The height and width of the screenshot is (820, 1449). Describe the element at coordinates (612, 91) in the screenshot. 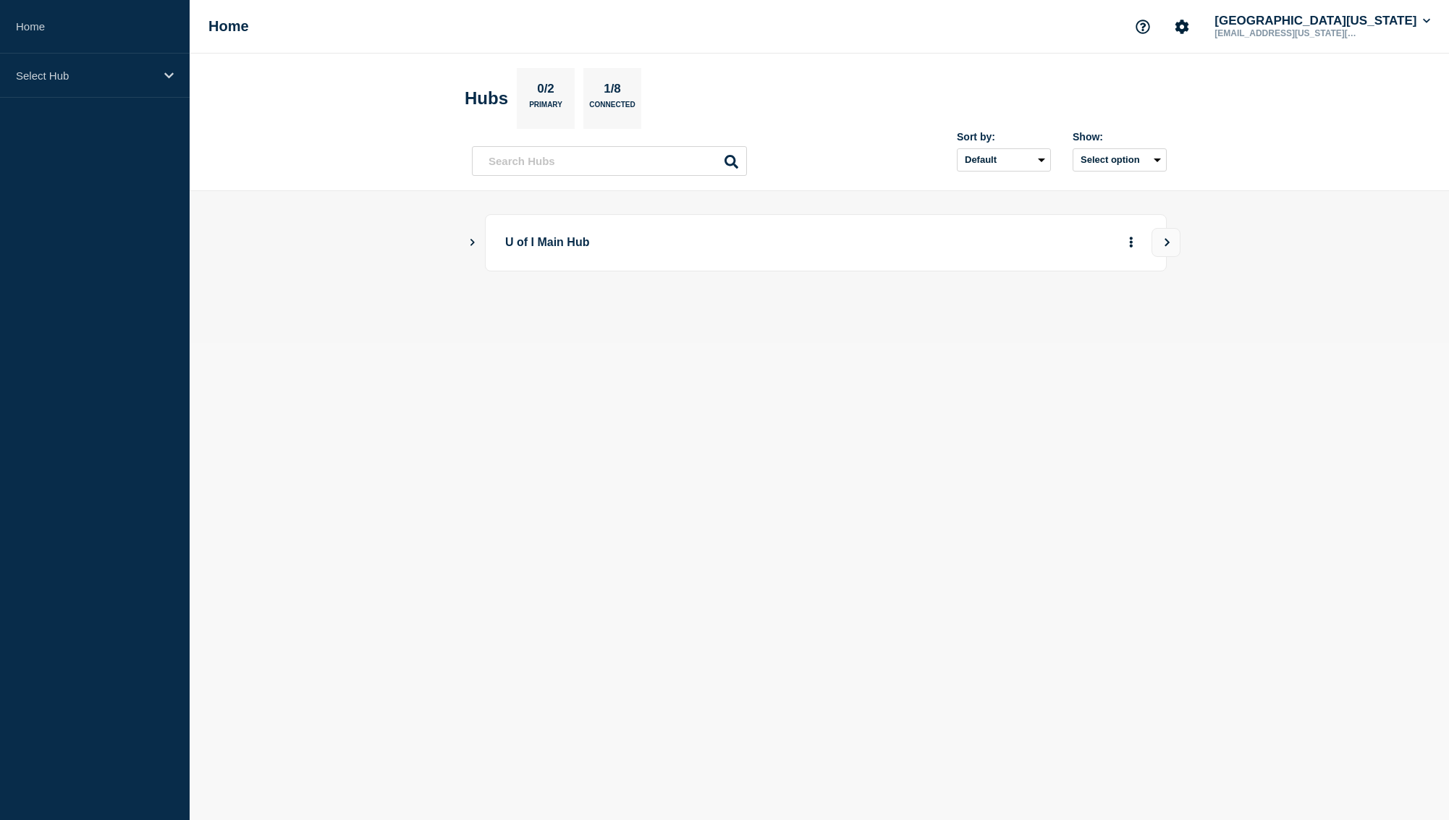

I see `p: 1/8` at that location.